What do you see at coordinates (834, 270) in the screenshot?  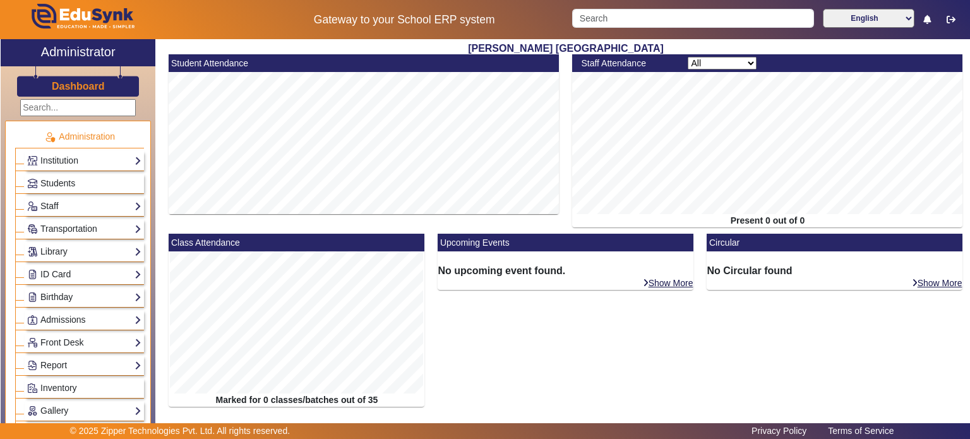 I see `h6: No Circular found` at bounding box center [834, 270].